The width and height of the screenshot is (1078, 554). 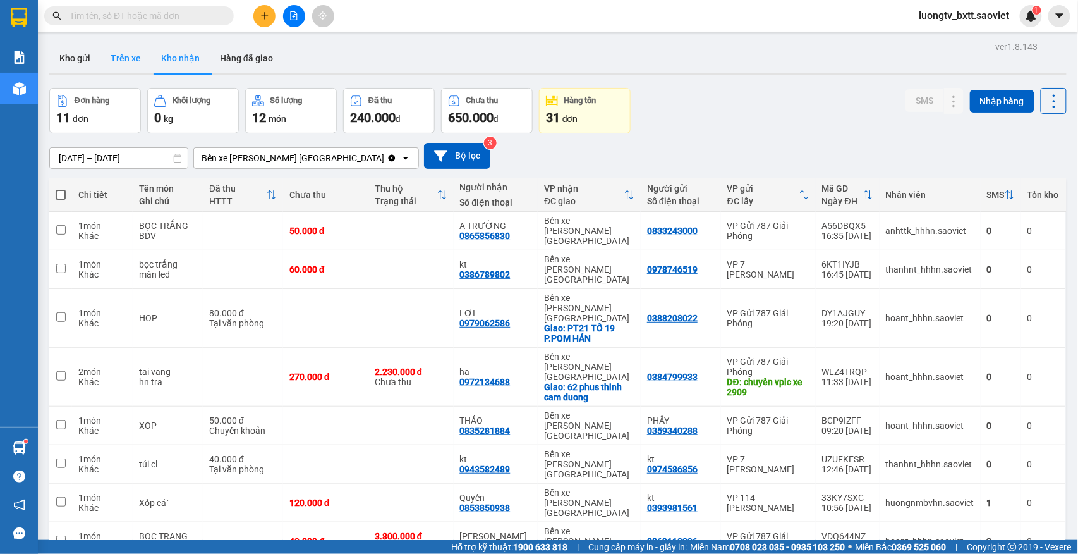 I want to click on div: Người nhận, so click(x=496, y=187).